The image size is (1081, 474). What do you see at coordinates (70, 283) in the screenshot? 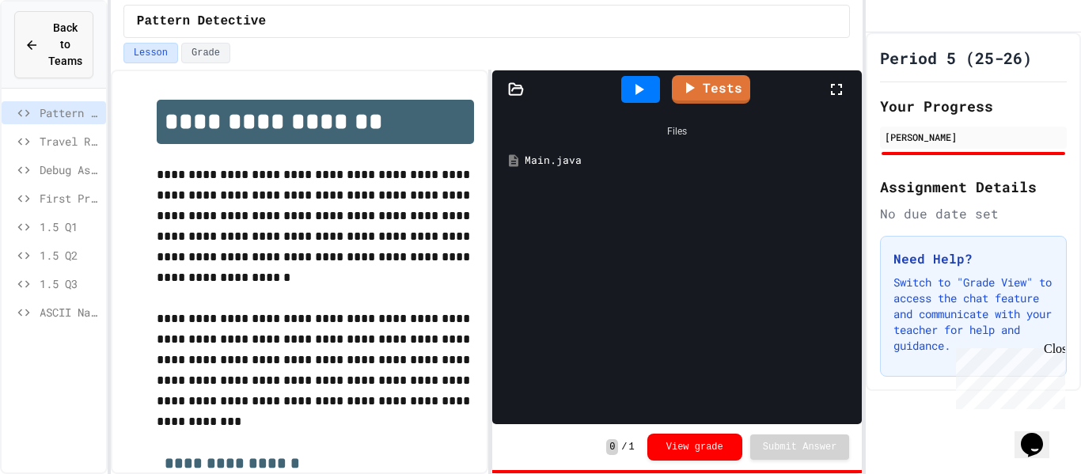
I see `span: 1.5 Q3` at bounding box center [70, 283].